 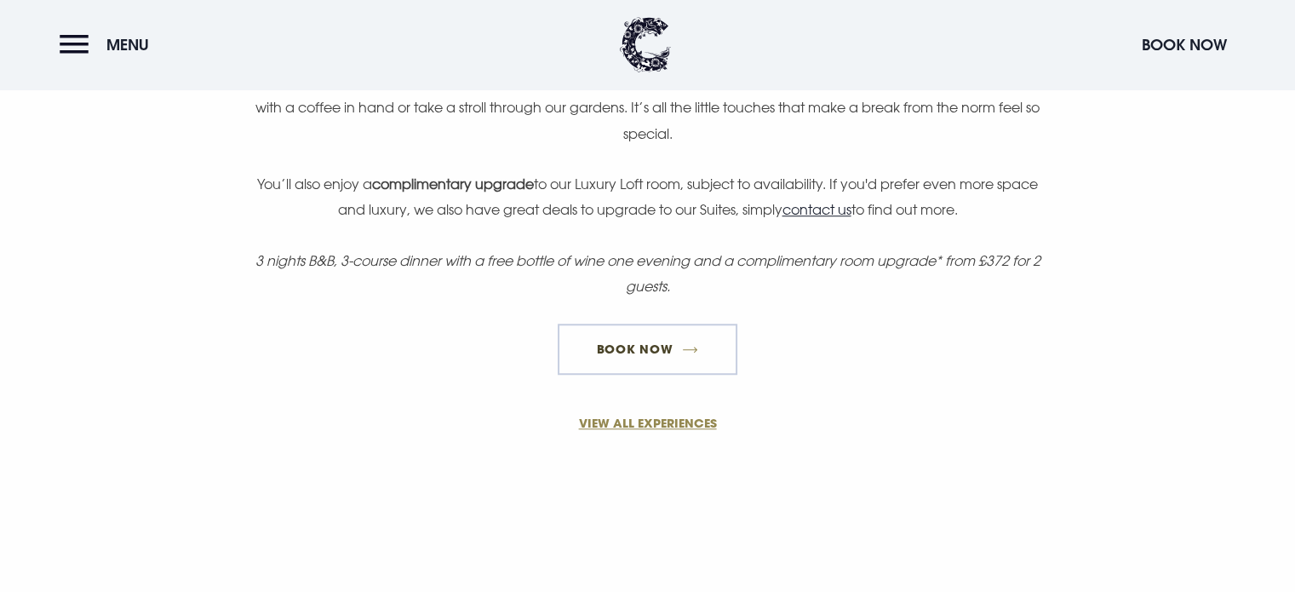 I want to click on button: Book Now, so click(x=1184, y=44).